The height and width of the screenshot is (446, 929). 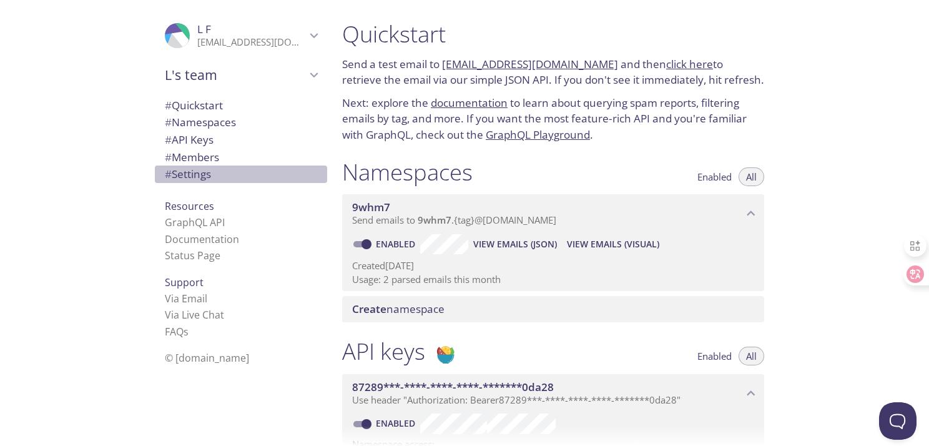 I want to click on div: Namespaces, so click(x=241, y=122).